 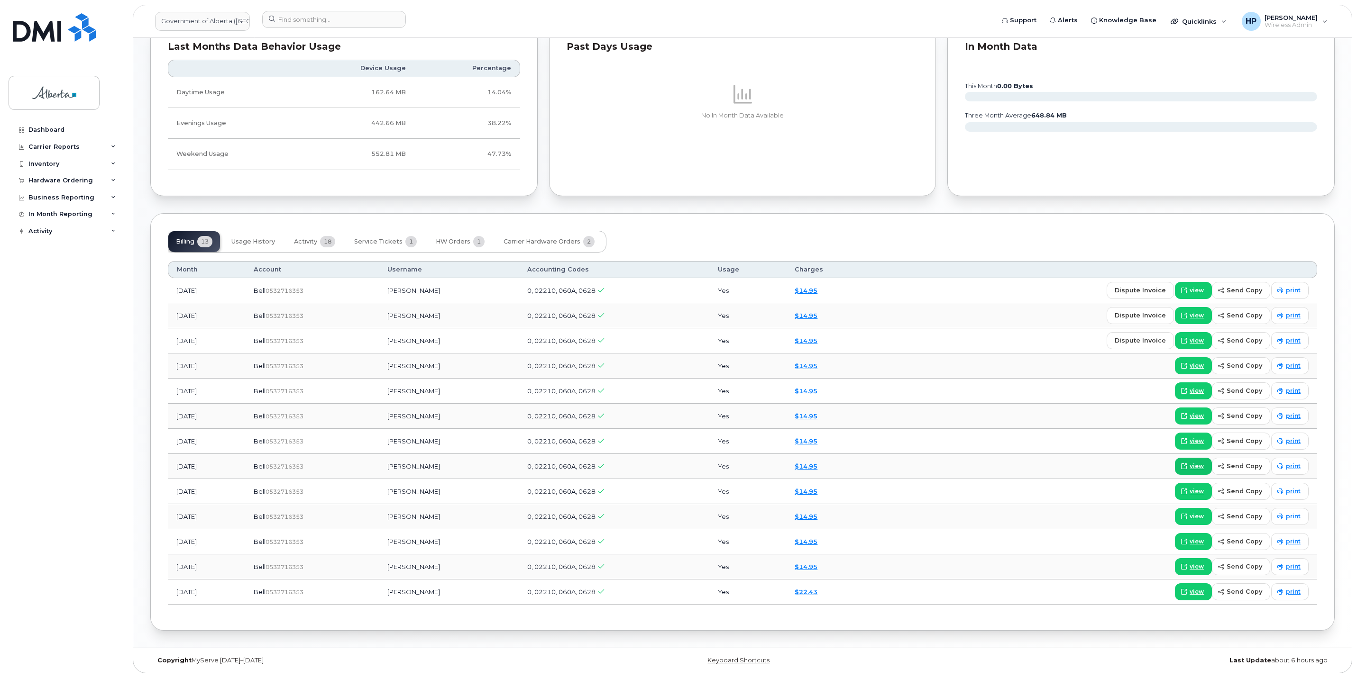 I want to click on tr: Weekdays from 6:00pm to 8:00am, so click(x=344, y=123).